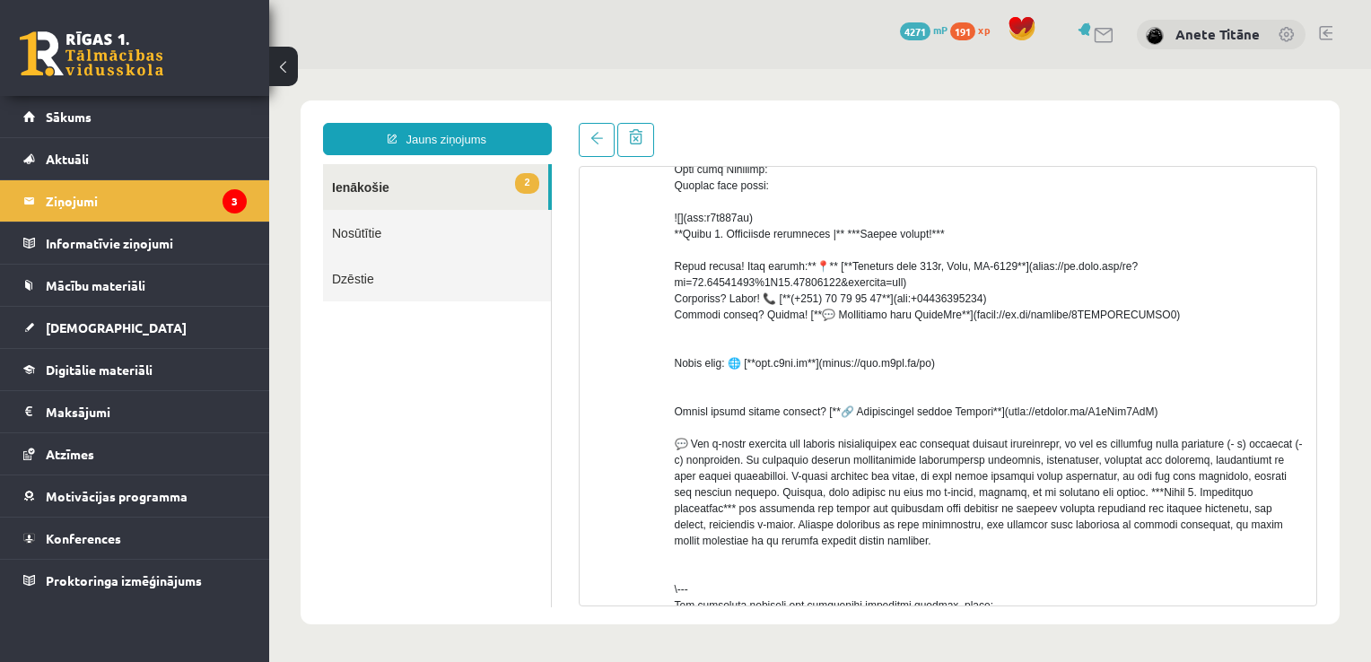  I want to click on img: Anete Titāne, so click(1155, 36).